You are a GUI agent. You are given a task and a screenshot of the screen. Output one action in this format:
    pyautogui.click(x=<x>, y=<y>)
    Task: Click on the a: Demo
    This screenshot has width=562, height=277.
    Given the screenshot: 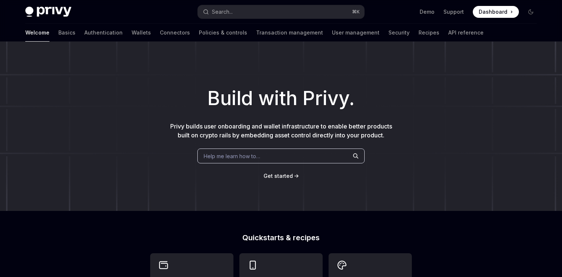 What is the action you would take?
    pyautogui.click(x=427, y=12)
    